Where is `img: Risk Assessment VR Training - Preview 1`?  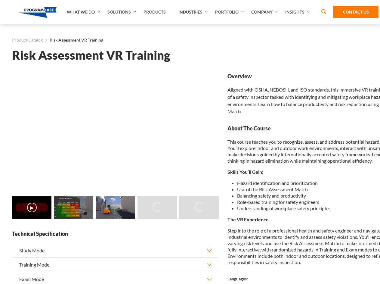
img: Risk Assessment VR Training - Preview 1 is located at coordinates (73, 207).